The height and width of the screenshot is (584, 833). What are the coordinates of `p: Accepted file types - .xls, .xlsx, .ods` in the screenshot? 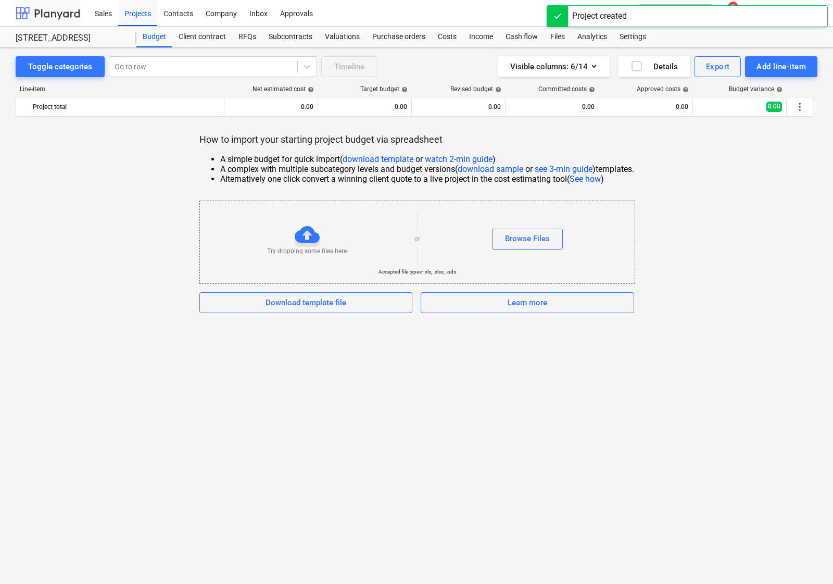 It's located at (417, 271).